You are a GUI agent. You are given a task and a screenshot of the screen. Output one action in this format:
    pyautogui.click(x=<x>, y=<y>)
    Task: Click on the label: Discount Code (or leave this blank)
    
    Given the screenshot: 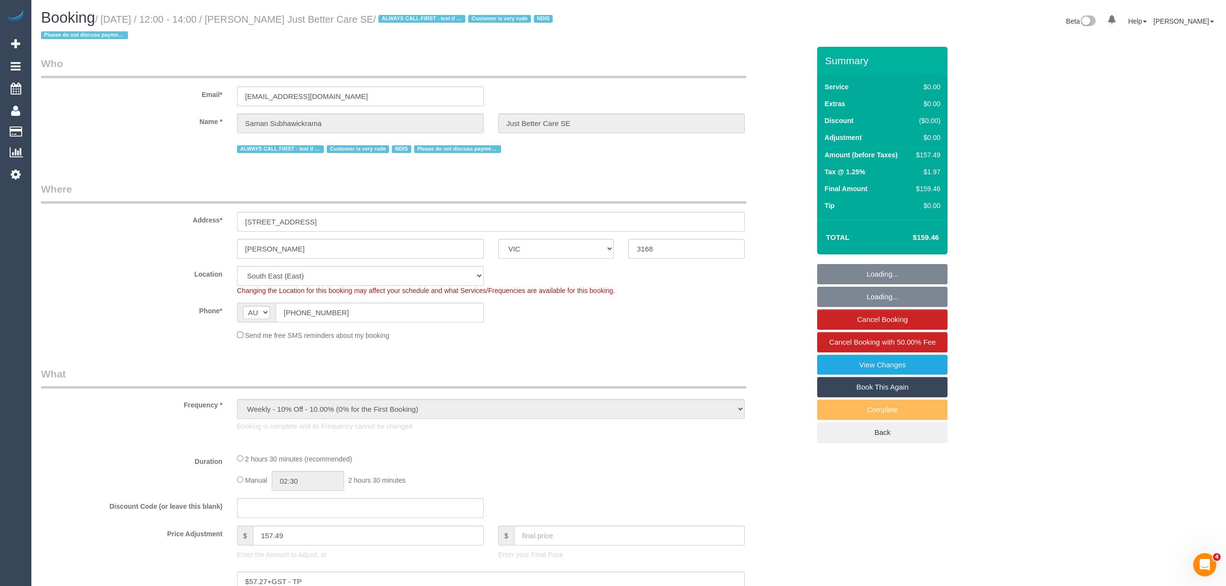 What is the action you would take?
    pyautogui.click(x=132, y=504)
    